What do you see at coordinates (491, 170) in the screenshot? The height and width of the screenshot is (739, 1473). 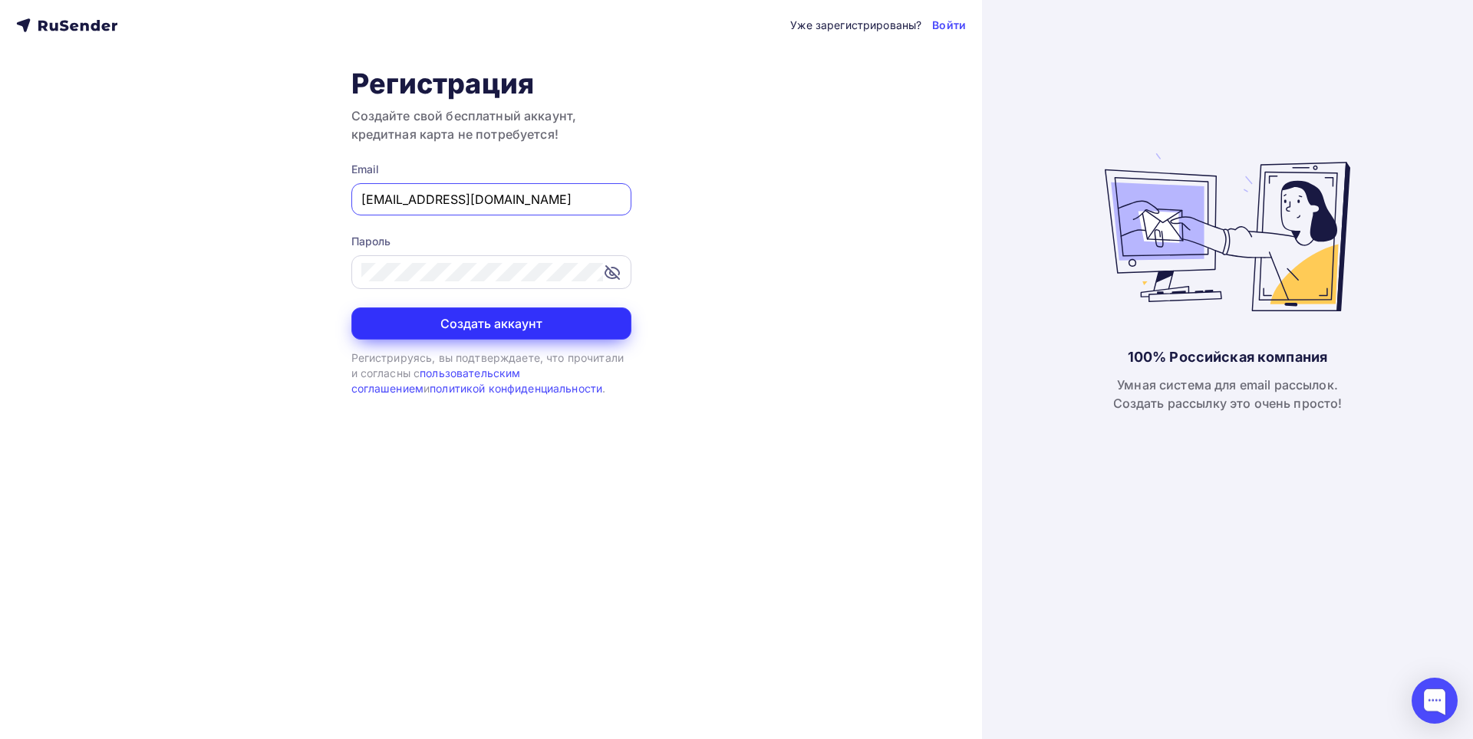 I see `div: Email` at bounding box center [491, 170].